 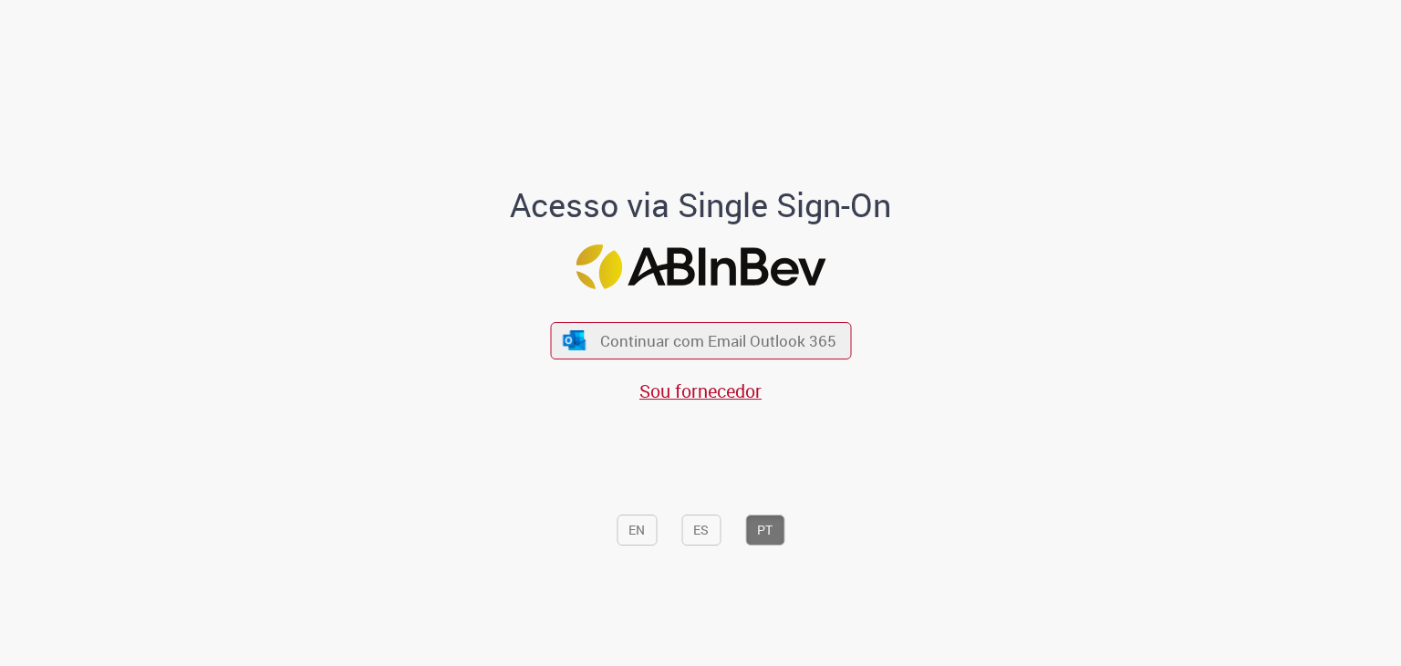 I want to click on h1: Acesso via Single Sign-On, so click(x=701, y=205).